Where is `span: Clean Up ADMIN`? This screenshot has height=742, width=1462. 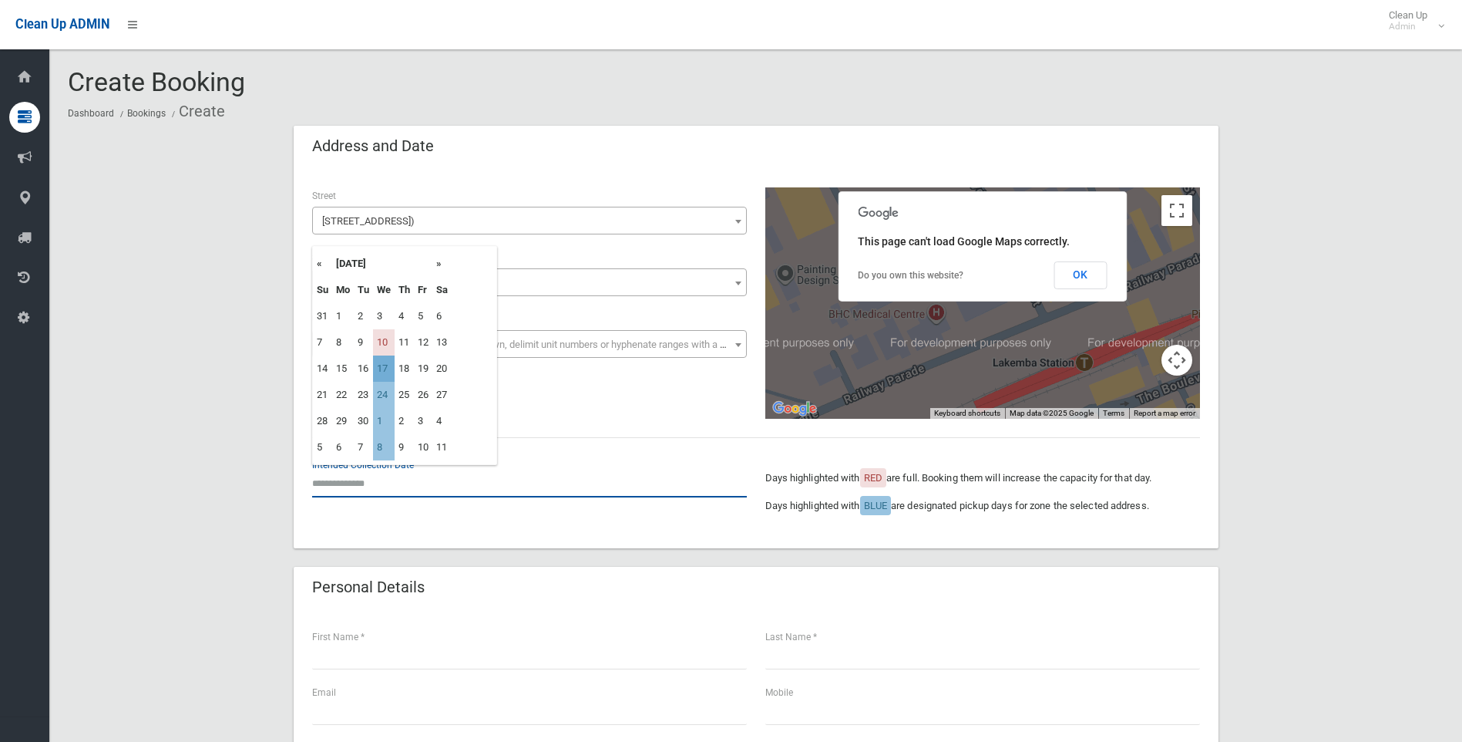
span: Clean Up ADMIN is located at coordinates (62, 24).